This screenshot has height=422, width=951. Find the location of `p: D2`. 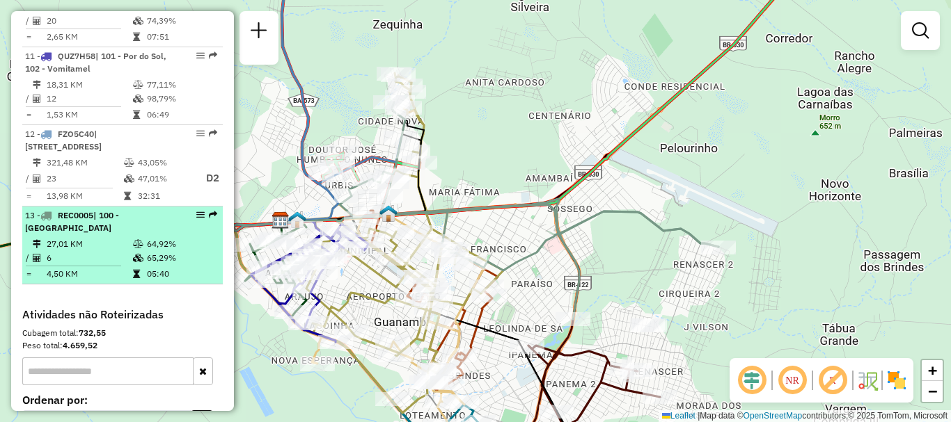

p: D2 is located at coordinates (207, 178).